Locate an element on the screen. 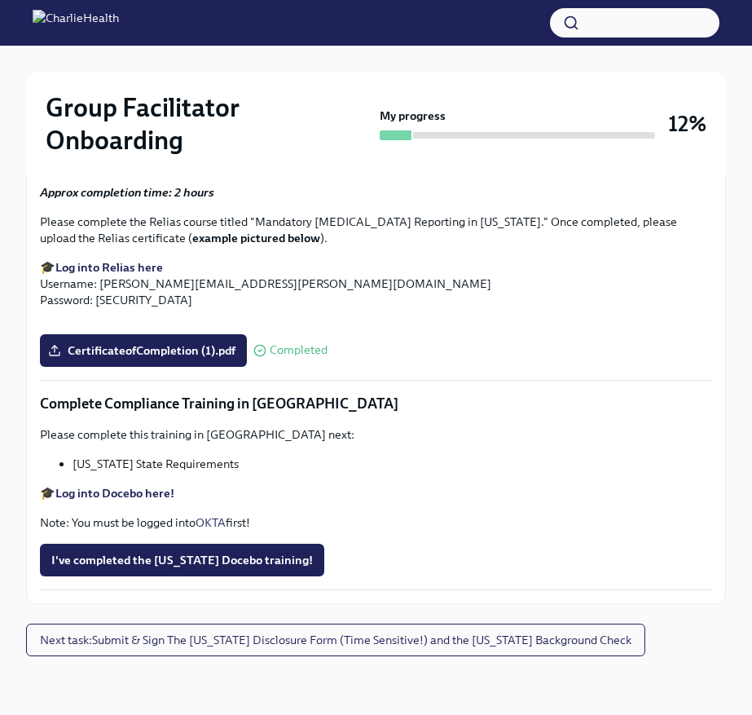  span: Completed is located at coordinates (298, 350).